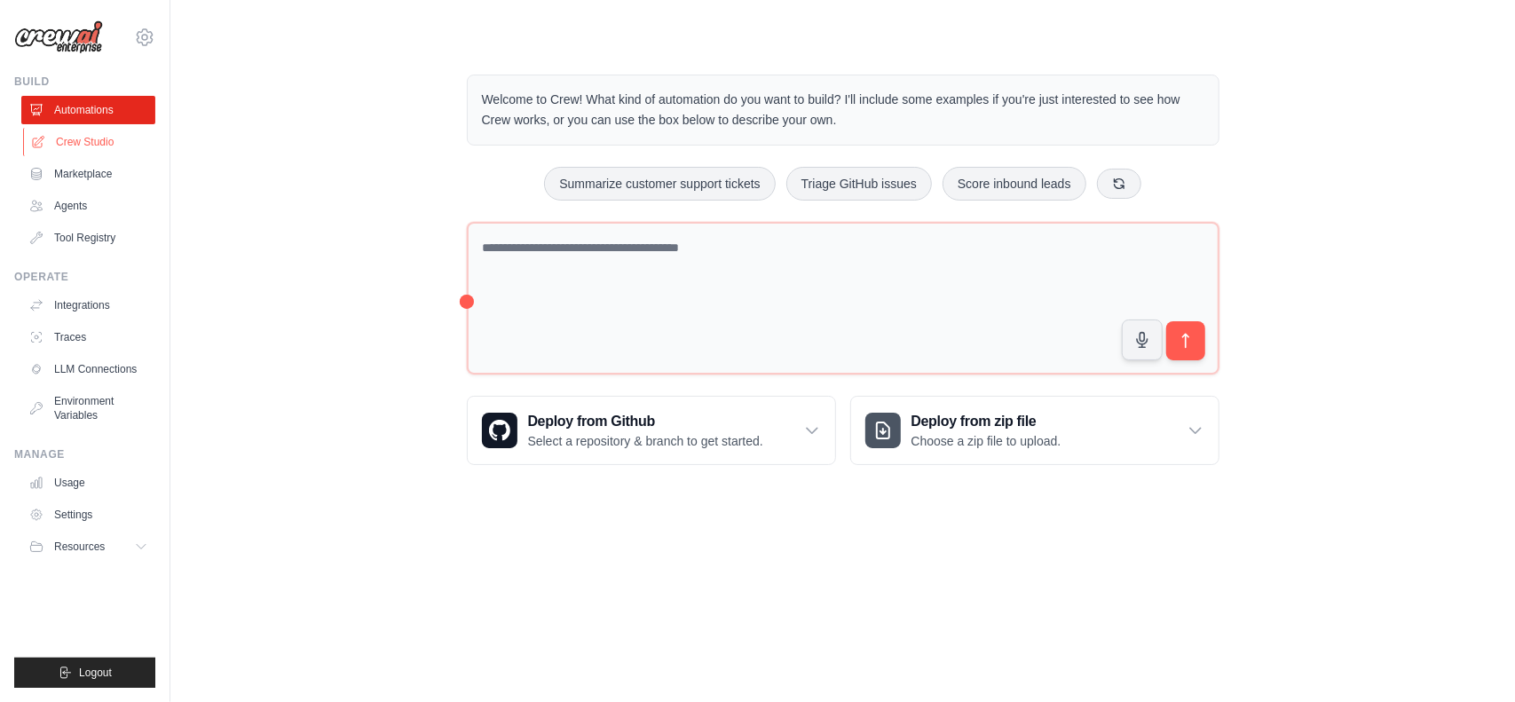  I want to click on h3: Deploy from Github, so click(645, 422).